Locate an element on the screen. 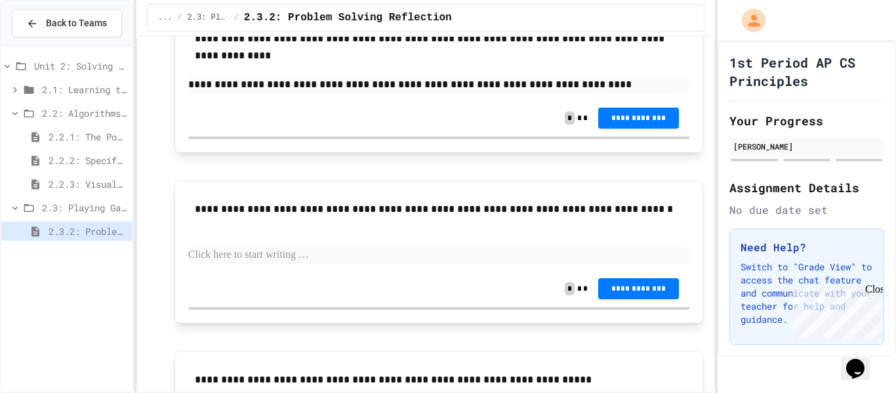 Image resolution: width=896 pixels, height=393 pixels. h2: Assignment Details is located at coordinates (807, 188).